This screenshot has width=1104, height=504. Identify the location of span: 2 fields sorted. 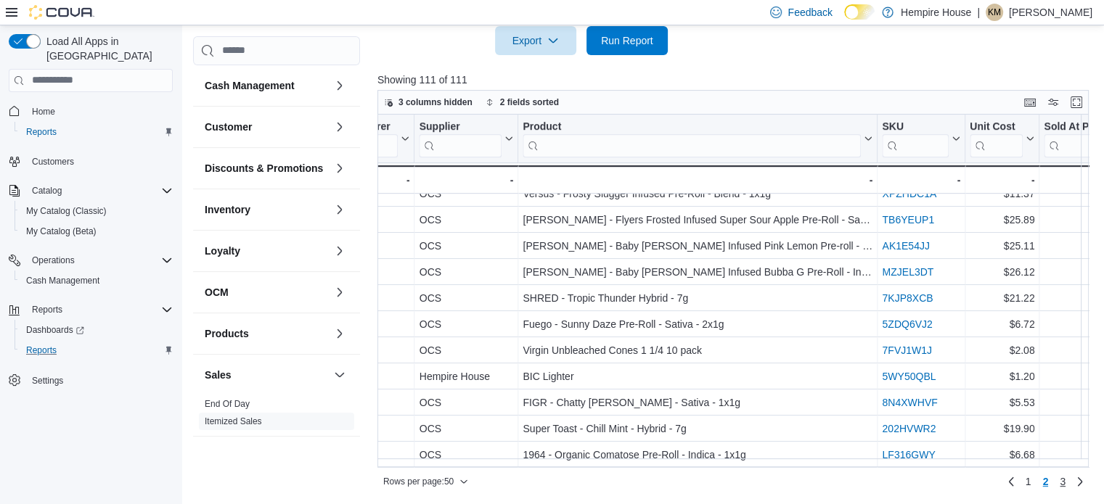
(529, 102).